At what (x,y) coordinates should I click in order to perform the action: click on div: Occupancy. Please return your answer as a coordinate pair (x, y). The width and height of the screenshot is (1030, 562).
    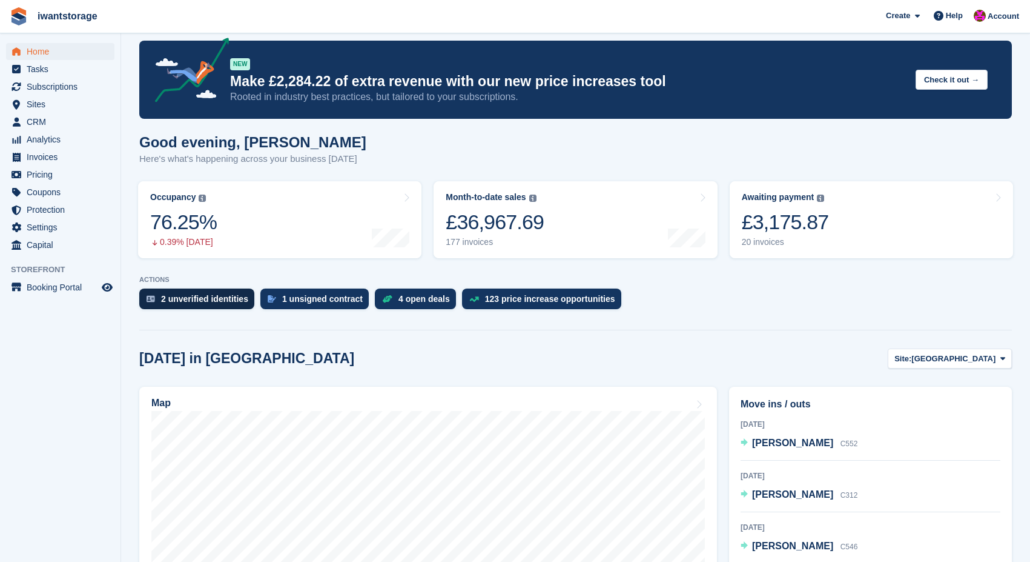
    Looking at the image, I should click on (173, 197).